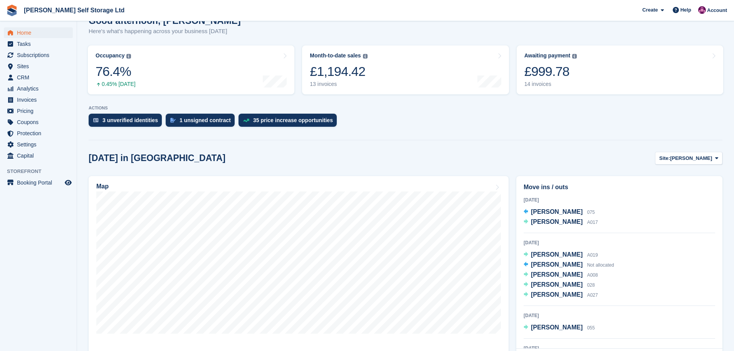 Image resolution: width=734 pixels, height=351 pixels. What do you see at coordinates (619, 187) in the screenshot?
I see `h2: Move ins / outs` at bounding box center [619, 187].